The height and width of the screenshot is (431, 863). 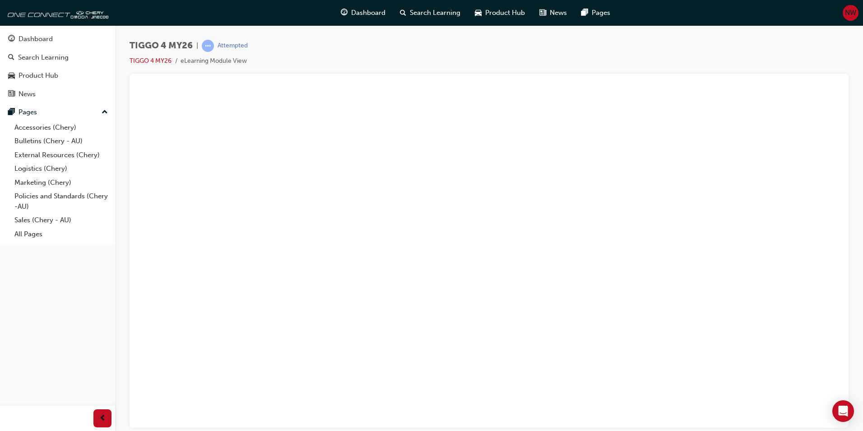 I want to click on a: News, so click(x=57, y=94).